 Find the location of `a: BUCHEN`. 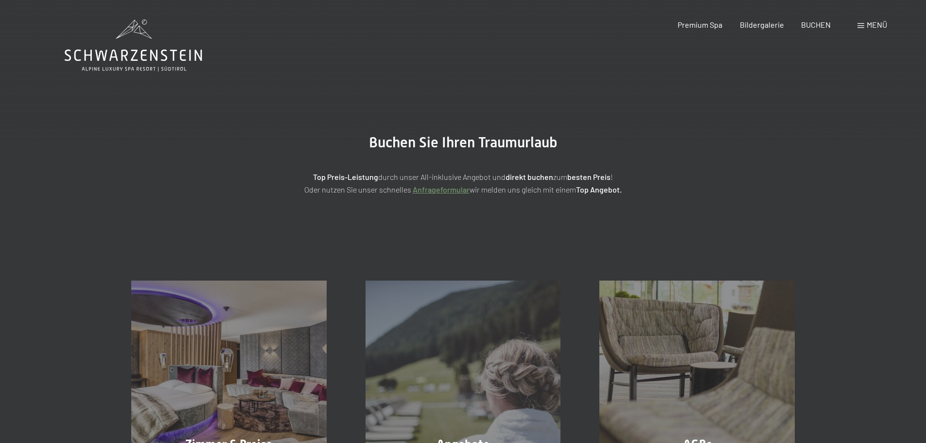

a: BUCHEN is located at coordinates (815, 24).